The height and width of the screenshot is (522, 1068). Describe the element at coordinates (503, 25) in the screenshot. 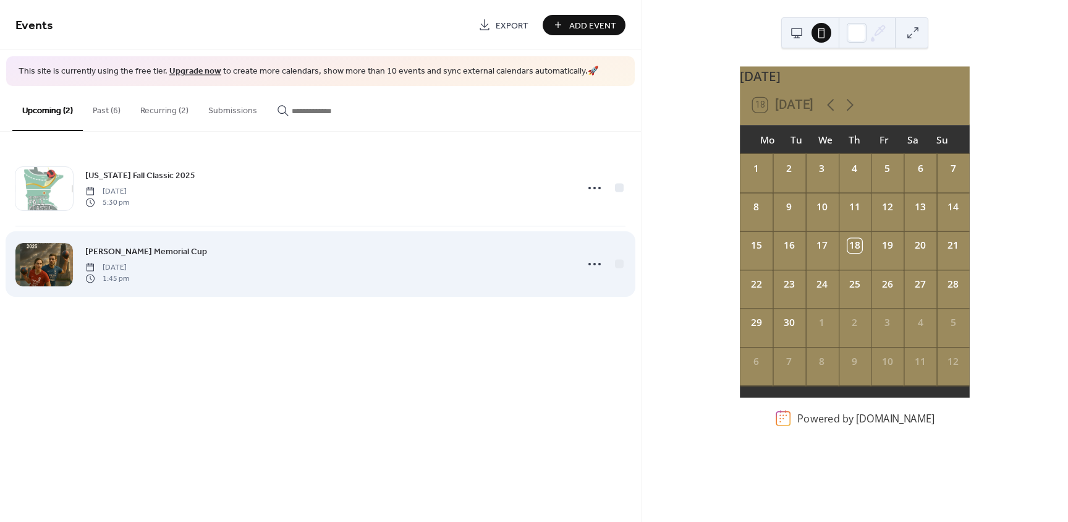

I see `a: Export` at that location.